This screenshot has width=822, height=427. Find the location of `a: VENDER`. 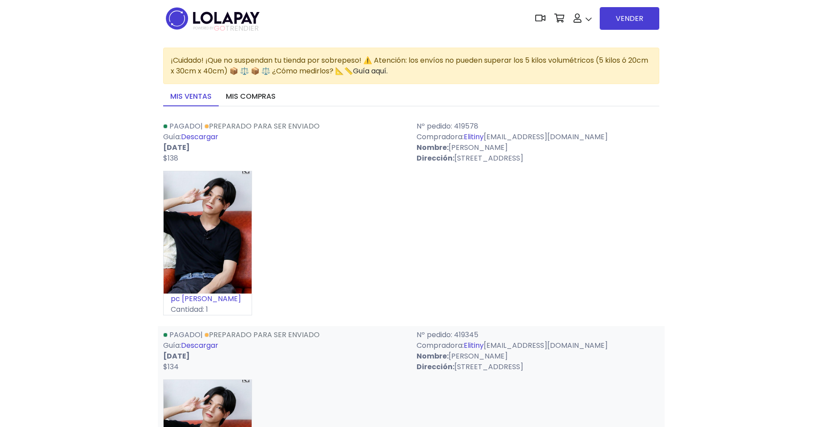

a: VENDER is located at coordinates (630, 18).